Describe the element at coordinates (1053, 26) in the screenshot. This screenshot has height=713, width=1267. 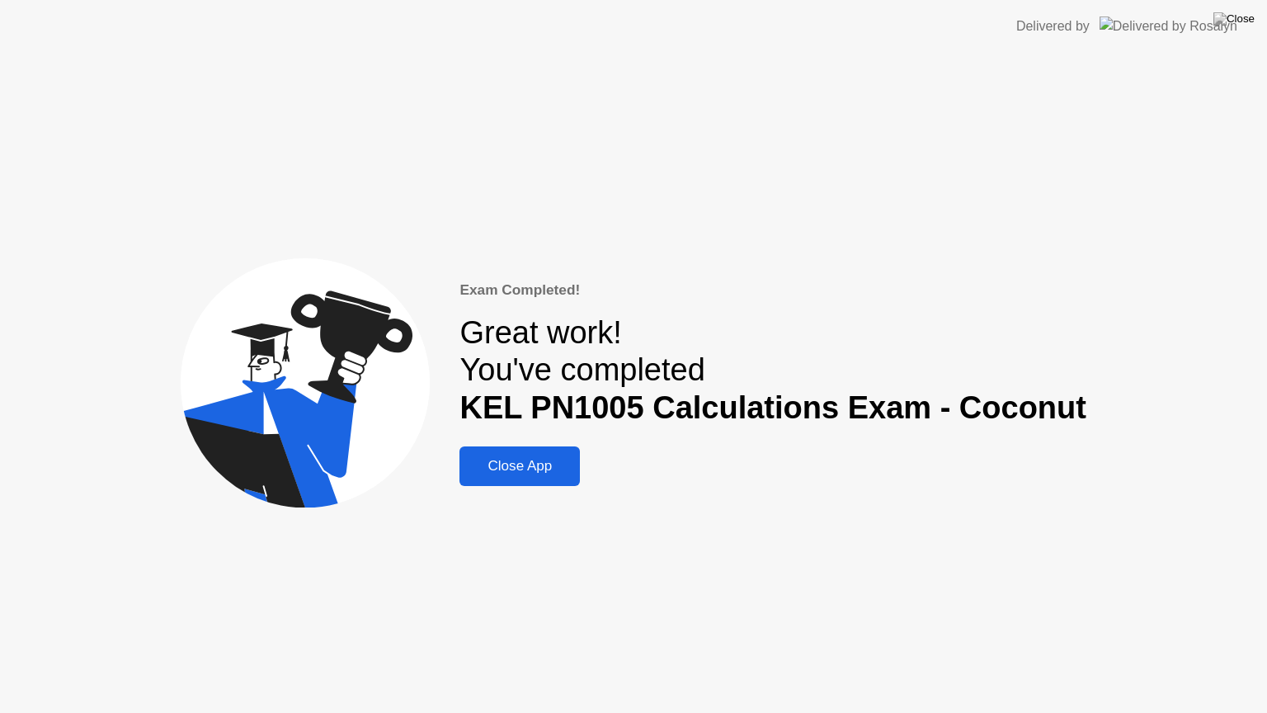
I see `div: Delivered by` at that location.